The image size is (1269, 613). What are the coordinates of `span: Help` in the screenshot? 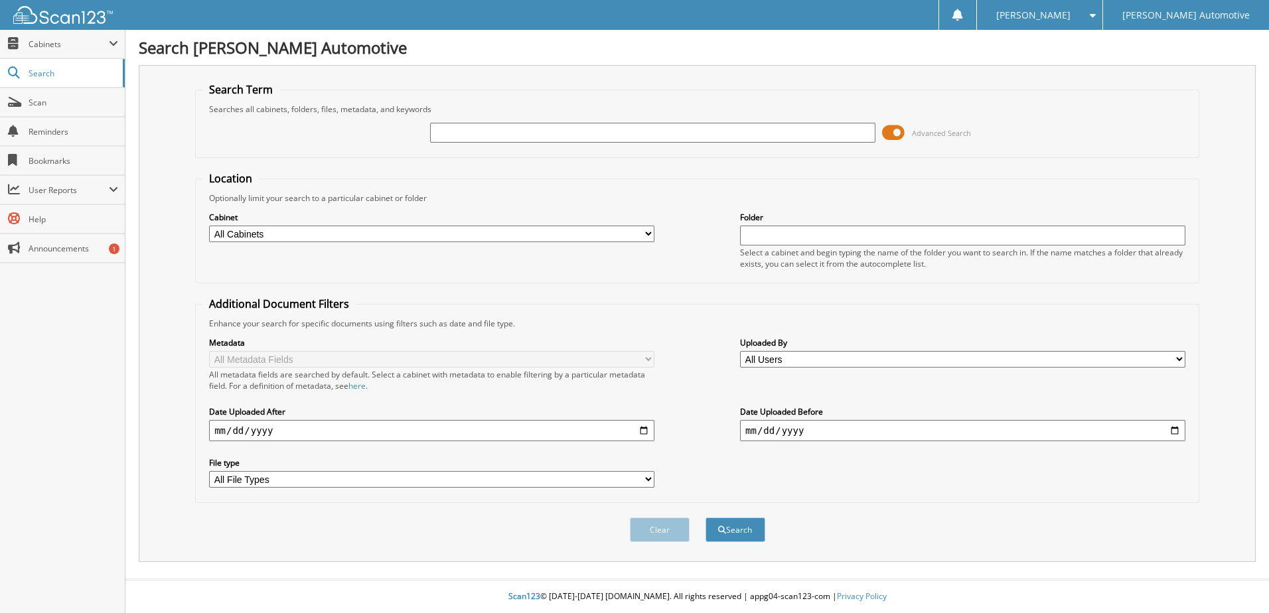 It's located at (73, 219).